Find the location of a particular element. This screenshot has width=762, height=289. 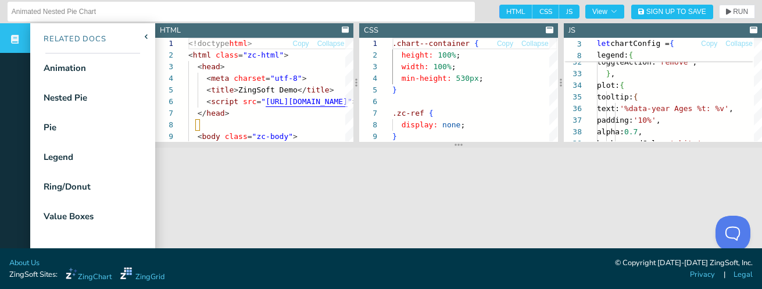

span: padding: is located at coordinates (615, 120).